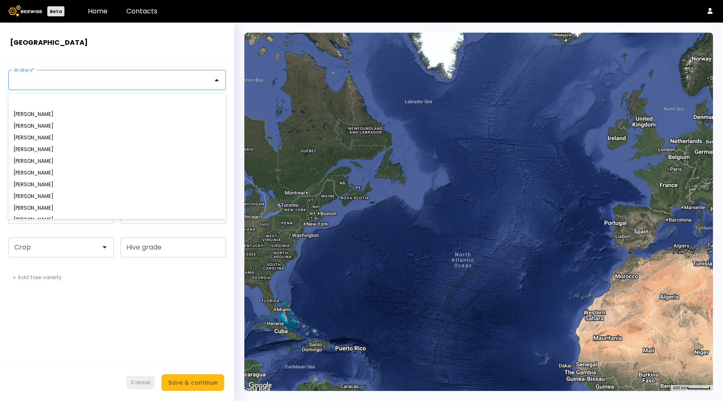 The image size is (723, 401). Describe the element at coordinates (56, 11) in the screenshot. I see `div: Beta` at that location.